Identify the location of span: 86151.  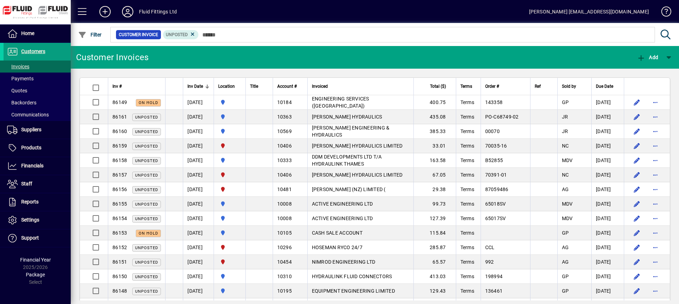
(120, 262).